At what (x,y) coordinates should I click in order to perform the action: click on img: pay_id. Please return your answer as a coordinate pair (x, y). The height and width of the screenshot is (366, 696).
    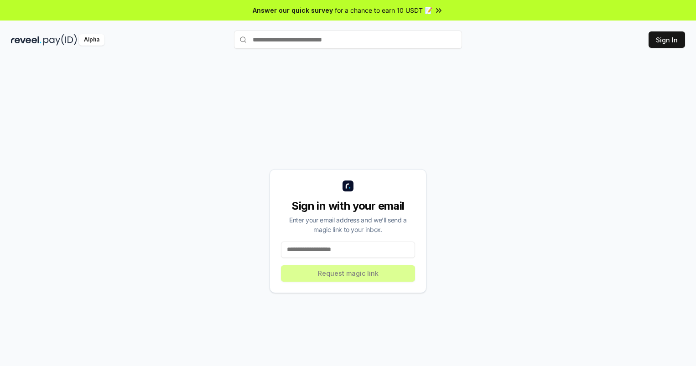
    Looking at the image, I should click on (60, 40).